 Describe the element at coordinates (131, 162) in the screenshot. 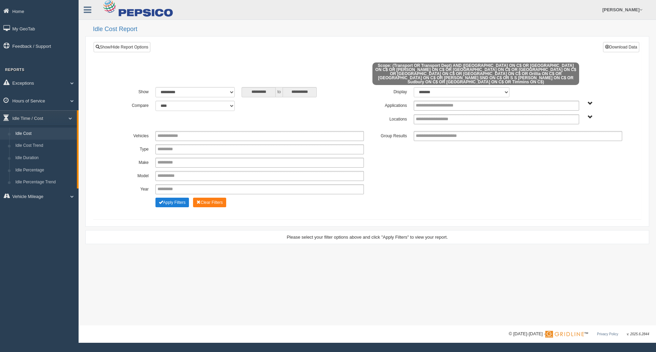

I see `label: Make` at that location.